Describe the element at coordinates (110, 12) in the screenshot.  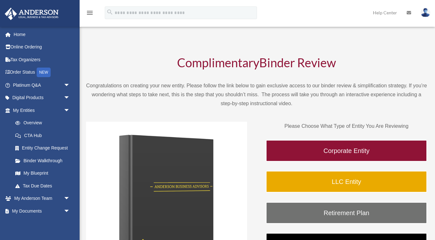
I see `i: search` at that location.